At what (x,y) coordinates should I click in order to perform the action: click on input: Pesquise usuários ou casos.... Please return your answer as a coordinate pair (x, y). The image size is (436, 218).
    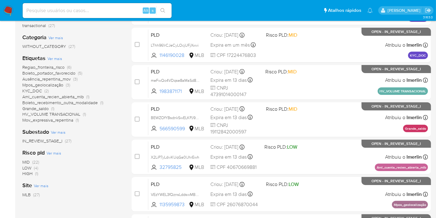
    Looking at the image, I should click on (97, 11).